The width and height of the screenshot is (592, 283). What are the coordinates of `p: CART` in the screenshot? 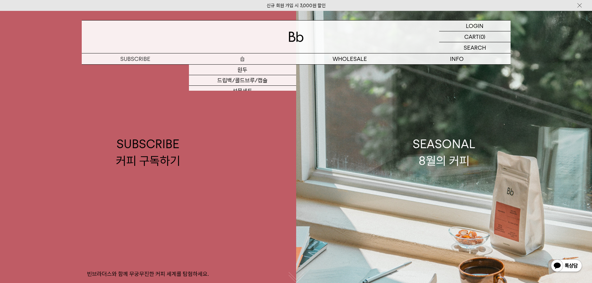 It's located at (472, 37).